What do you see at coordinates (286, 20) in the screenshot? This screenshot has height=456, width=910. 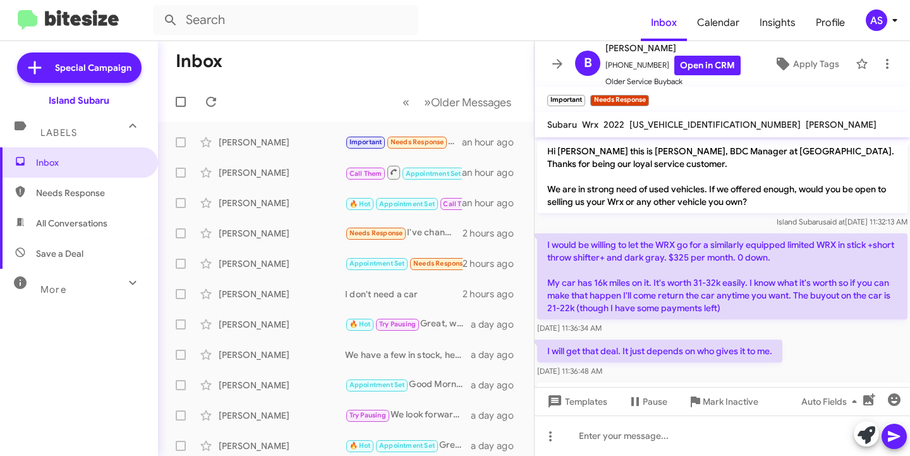 I see `input: Search` at bounding box center [286, 20].